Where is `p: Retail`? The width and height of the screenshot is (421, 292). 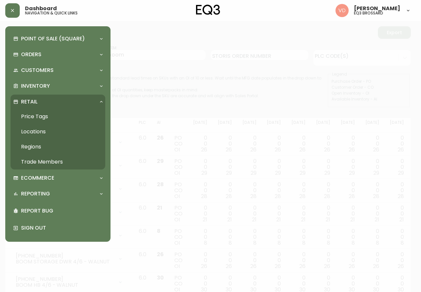
p: Retail is located at coordinates (29, 102).